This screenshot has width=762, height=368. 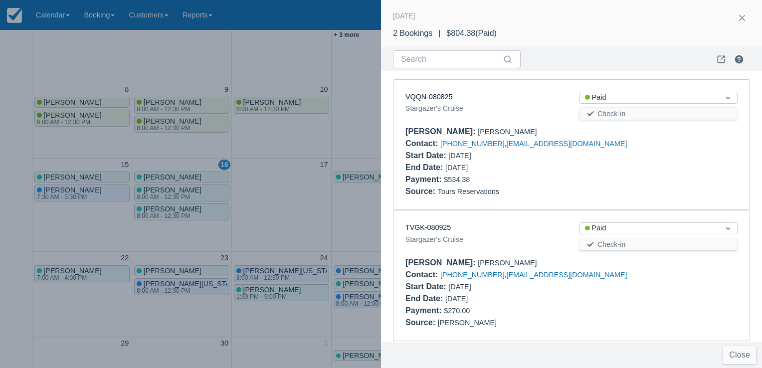 What do you see at coordinates (571, 311) in the screenshot?
I see `div: $270.00` at bounding box center [571, 311].